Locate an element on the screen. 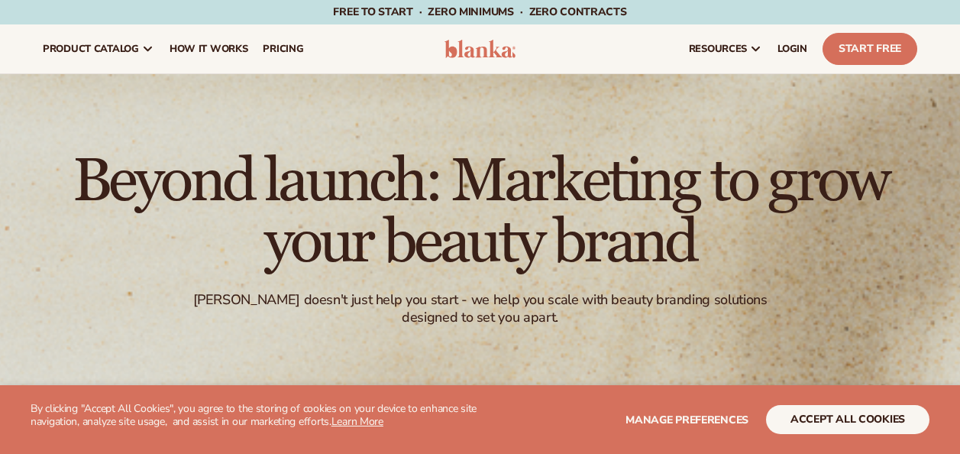  span: pricing is located at coordinates (283, 49).